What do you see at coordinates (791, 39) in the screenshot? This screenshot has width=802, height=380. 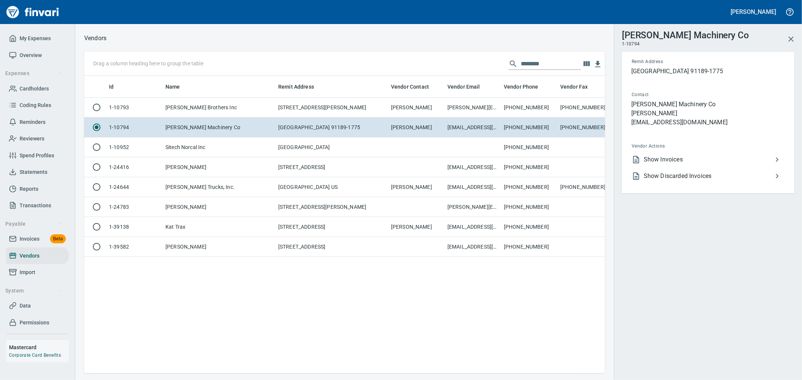 I see `button: Close Vendor` at bounding box center [791, 39].